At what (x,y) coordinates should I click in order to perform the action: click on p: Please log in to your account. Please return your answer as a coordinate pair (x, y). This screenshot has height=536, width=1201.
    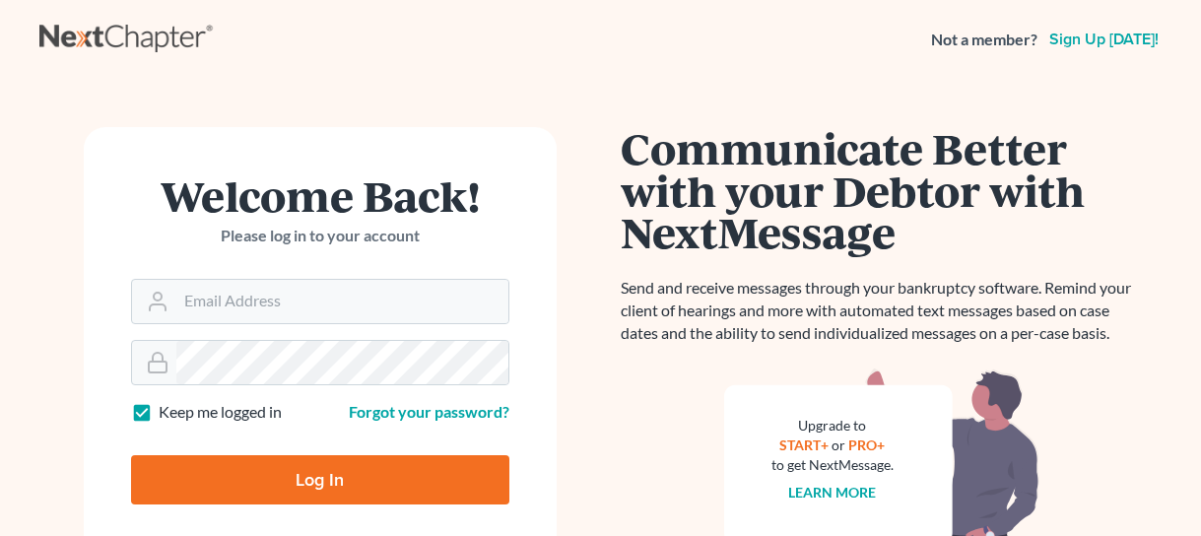
    Looking at the image, I should click on (320, 236).